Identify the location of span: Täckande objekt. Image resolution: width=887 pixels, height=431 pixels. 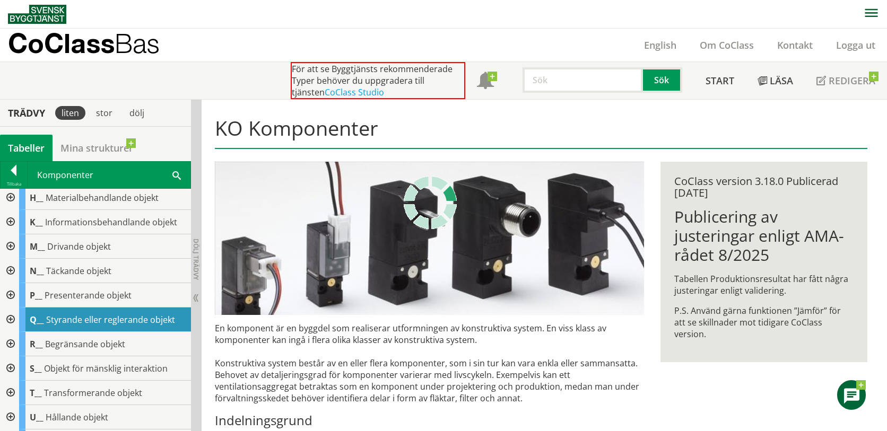
(79, 271).